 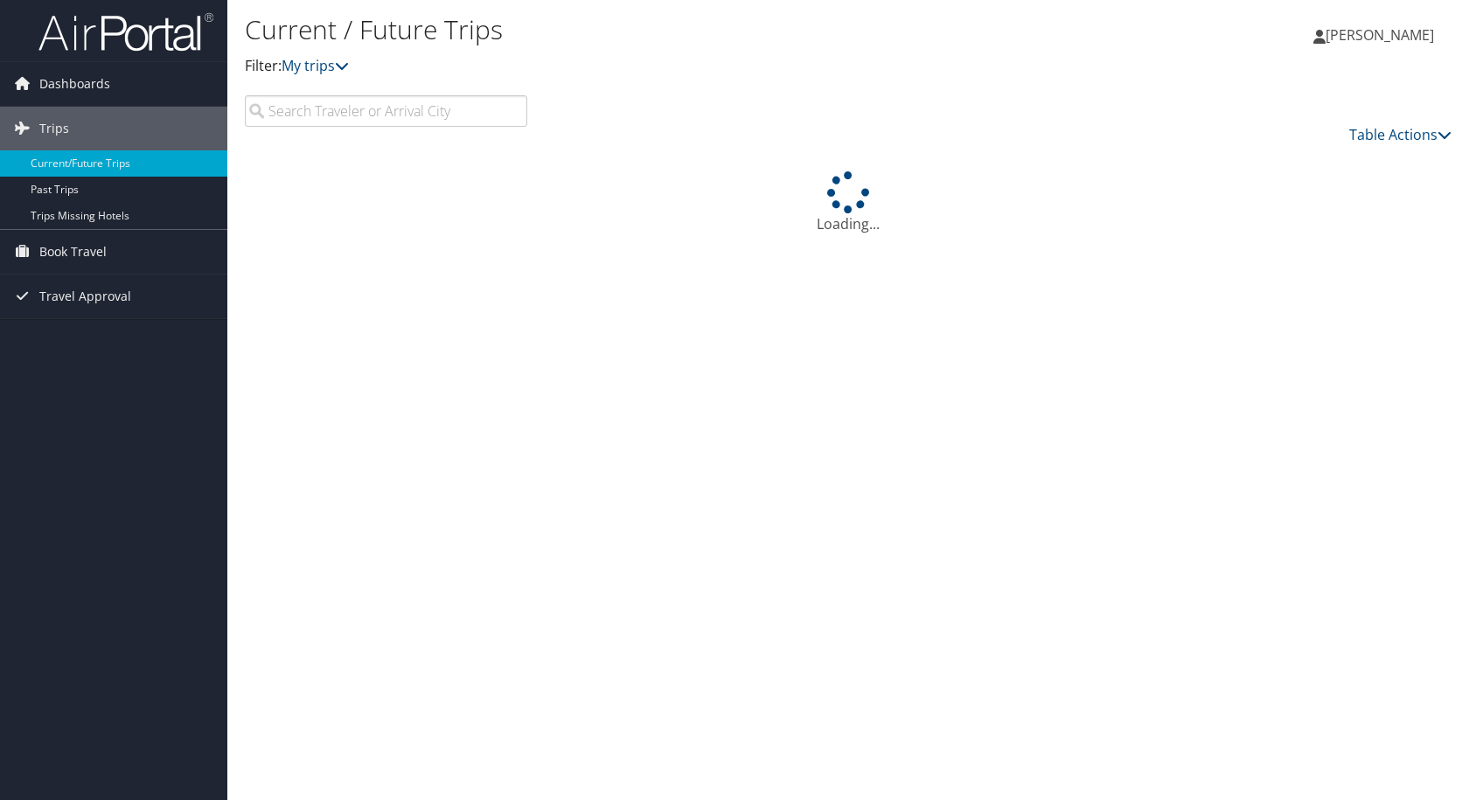 What do you see at coordinates (126, 31) in the screenshot?
I see `img: airportal-logo.png` at bounding box center [126, 31].